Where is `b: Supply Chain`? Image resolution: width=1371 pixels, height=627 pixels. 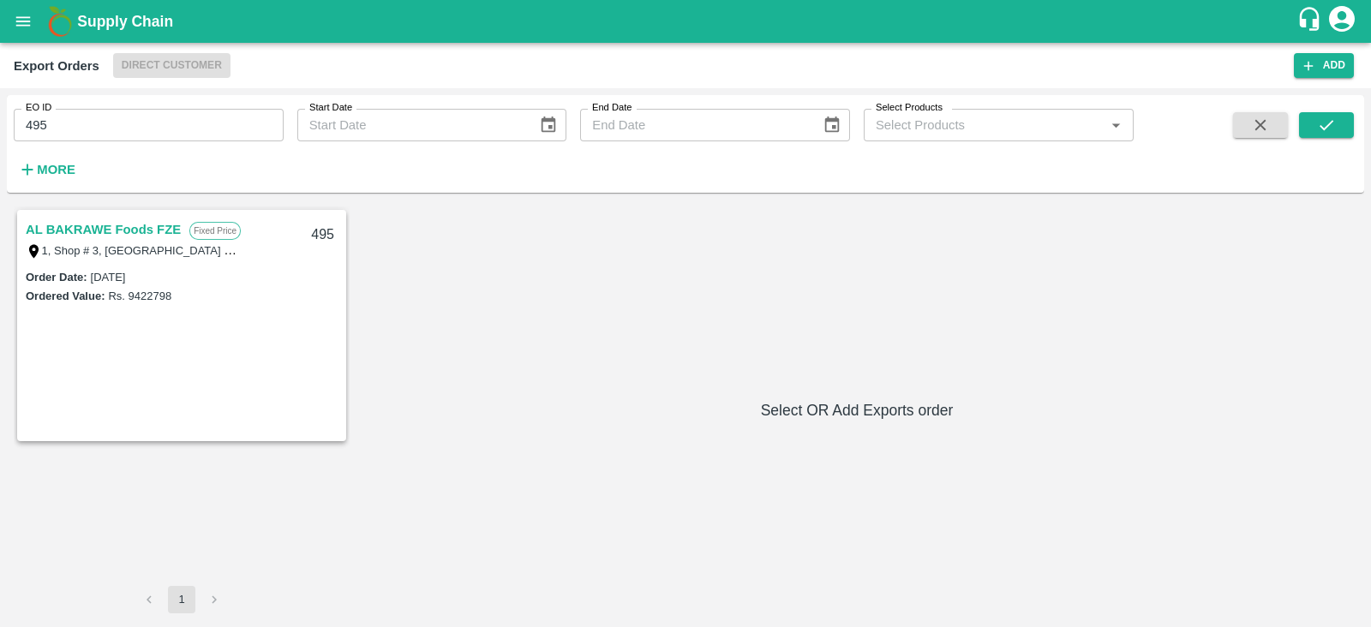
b: Supply Chain is located at coordinates (125, 21).